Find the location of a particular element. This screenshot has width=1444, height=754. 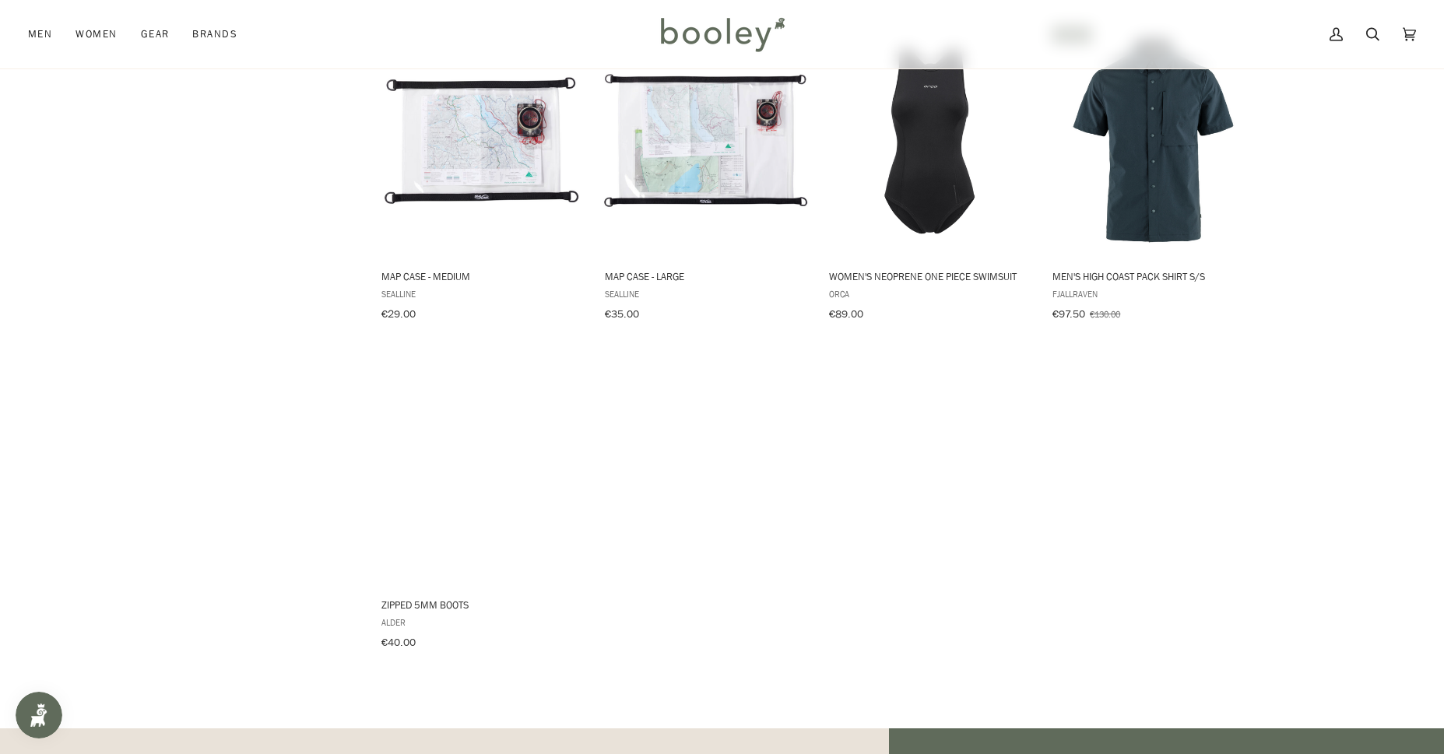

span: Men is located at coordinates (40, 34).